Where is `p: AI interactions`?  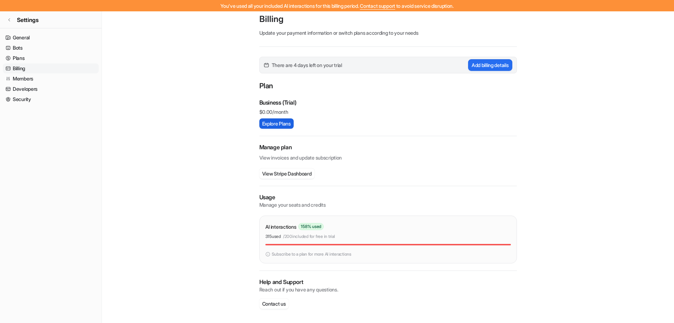
p: AI interactions is located at coordinates (281, 226).